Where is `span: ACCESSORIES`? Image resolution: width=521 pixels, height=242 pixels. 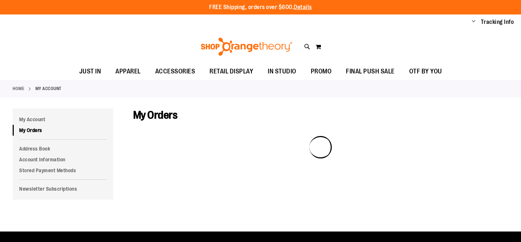
span: ACCESSORIES is located at coordinates (175, 71).